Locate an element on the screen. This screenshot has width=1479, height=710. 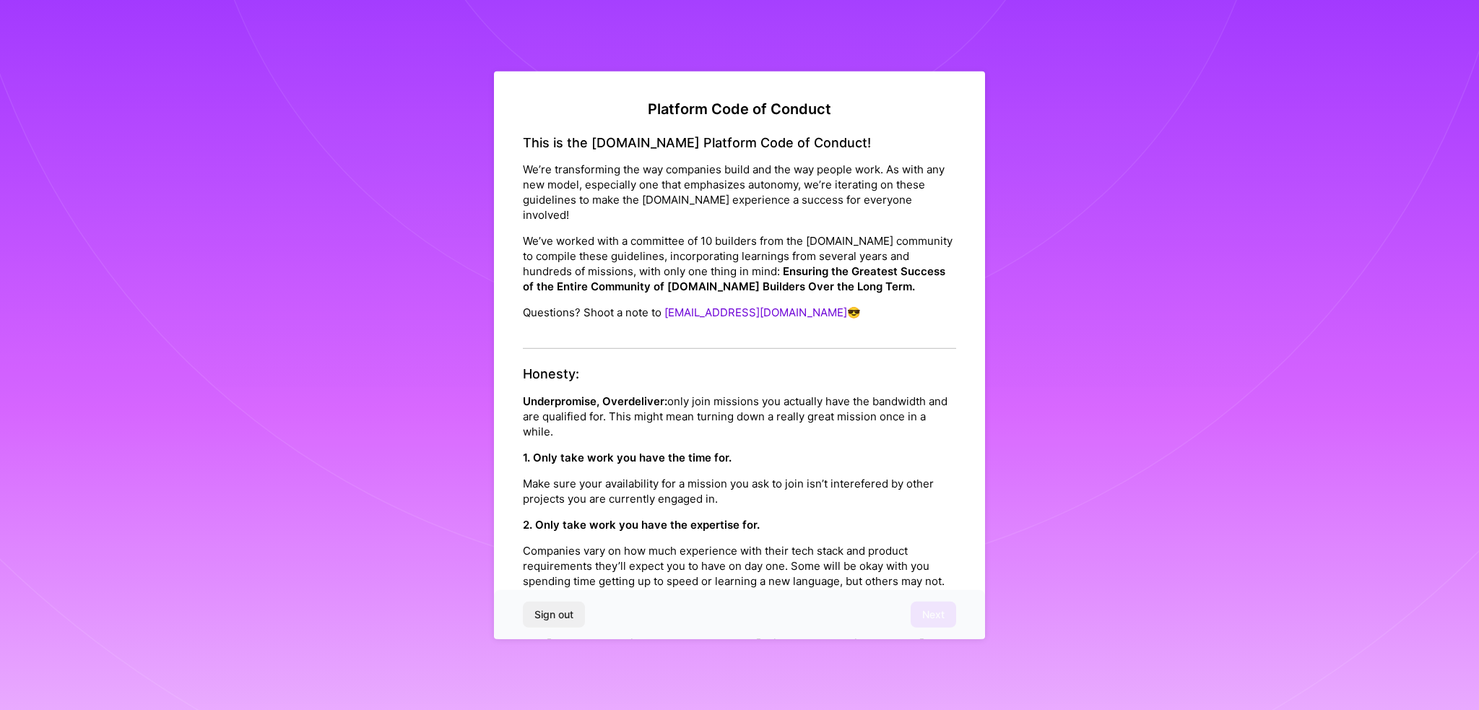
p: only join missions you actually have the bandwidth and are qualified for. This might mean turning... is located at coordinates (740, 415).